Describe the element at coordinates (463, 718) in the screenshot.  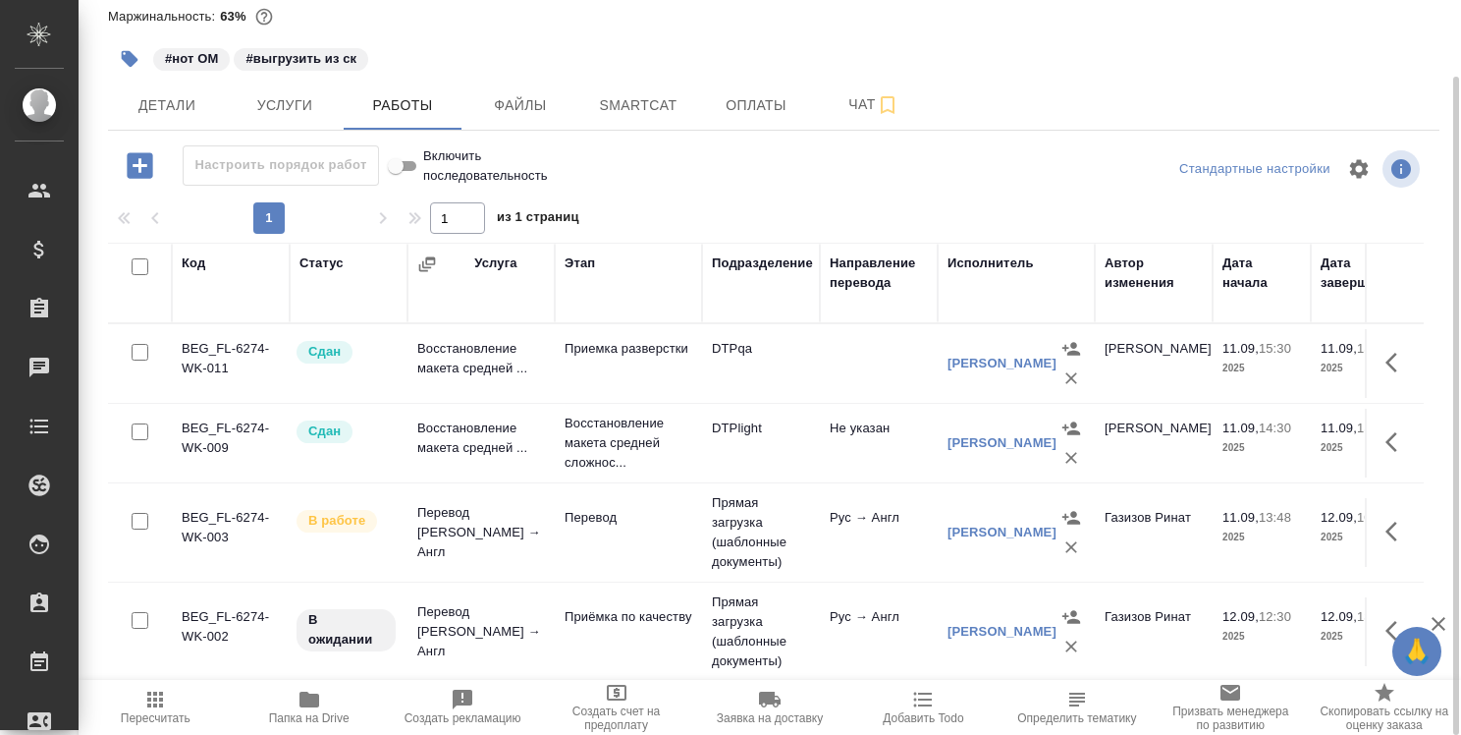
I see `span: Создать рекламацию` at that location.